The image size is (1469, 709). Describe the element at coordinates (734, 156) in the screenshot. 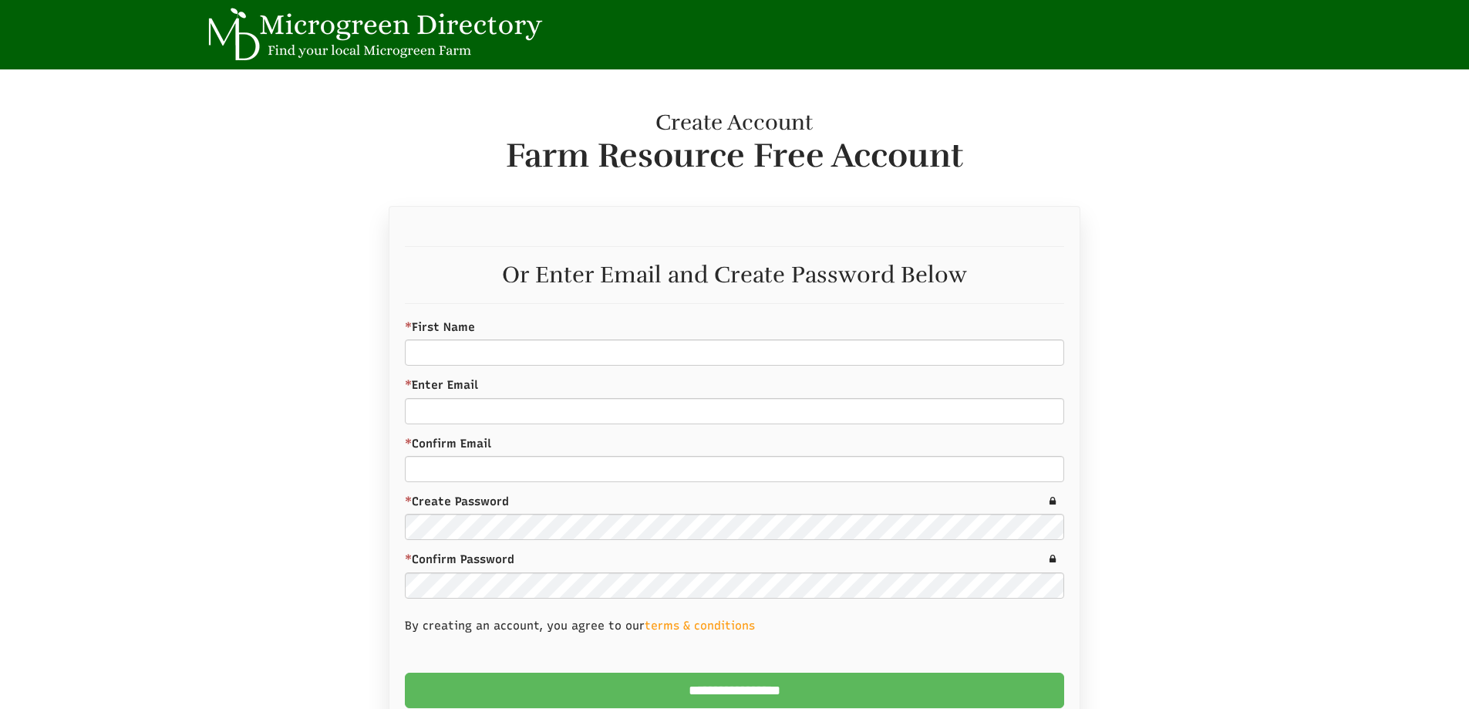

I see `span: Farm Resource Free Account` at that location.